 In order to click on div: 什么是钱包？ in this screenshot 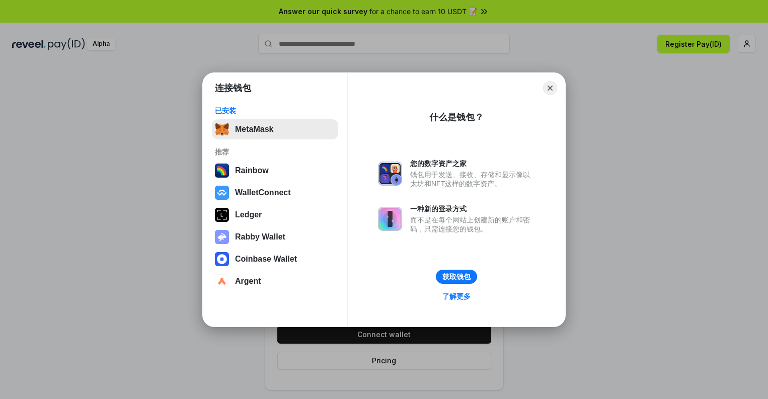, I will do `click(456, 117)`.